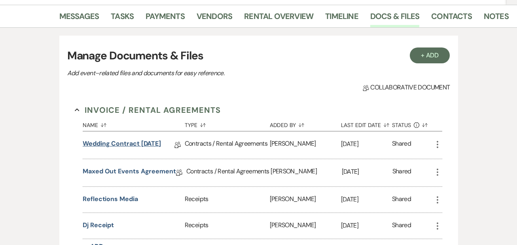 The height and width of the screenshot is (245, 517). Describe the element at coordinates (402, 125) in the screenshot. I see `span: Status` at that location.